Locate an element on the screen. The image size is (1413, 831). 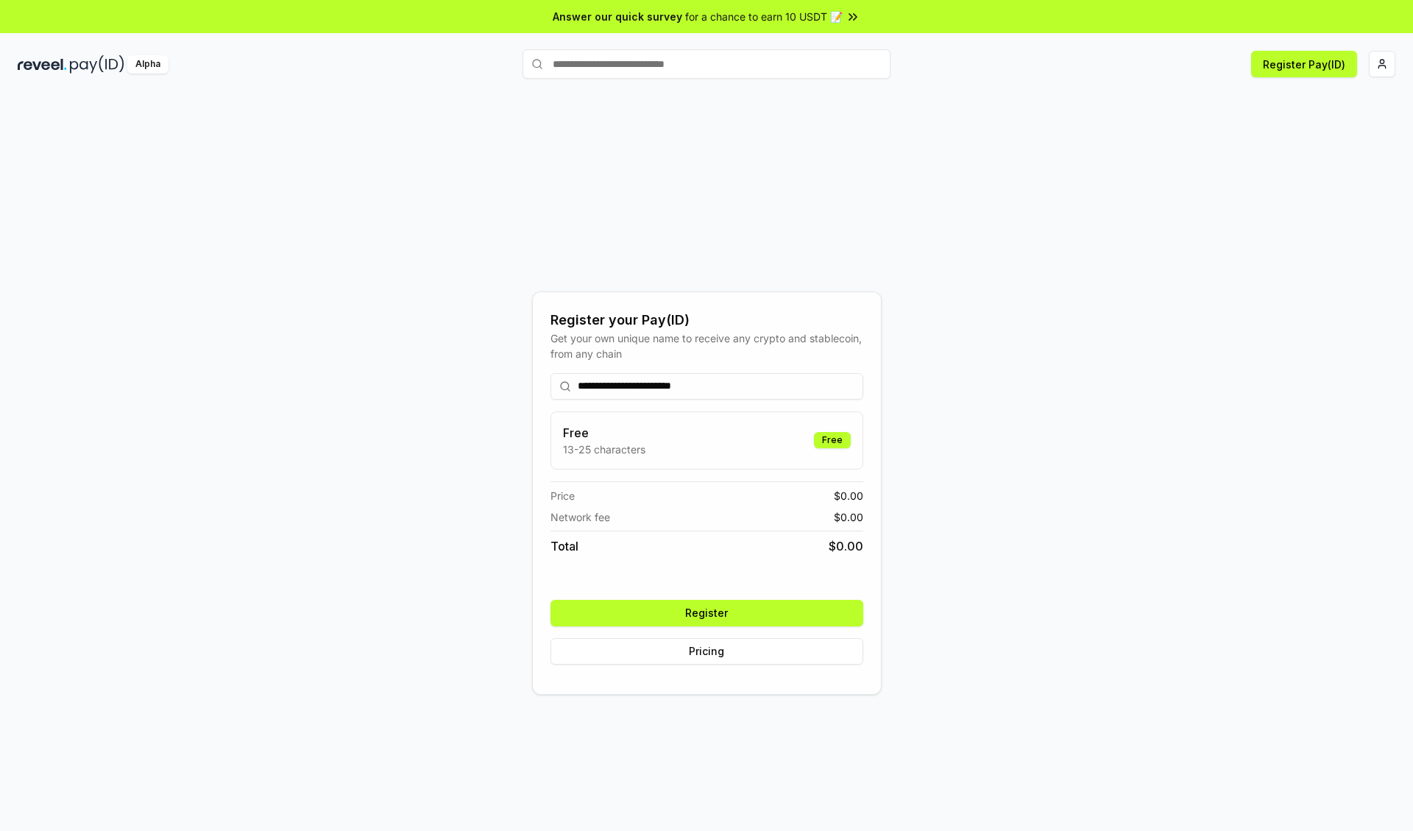
button: Pricing is located at coordinates (707, 652).